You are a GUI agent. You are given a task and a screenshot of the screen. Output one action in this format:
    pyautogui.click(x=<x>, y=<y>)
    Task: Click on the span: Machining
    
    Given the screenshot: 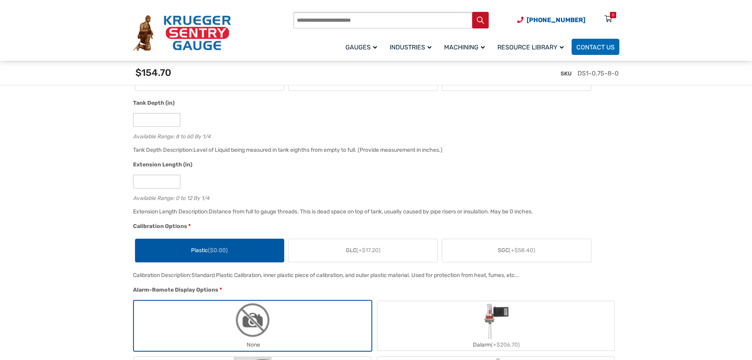 What is the action you would take?
    pyautogui.click(x=464, y=47)
    